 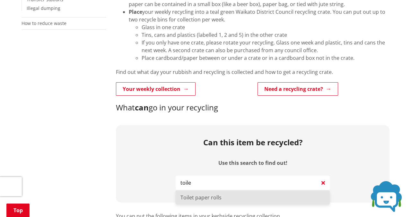 What do you see at coordinates (252, 163) in the screenshot?
I see `label: Use this search to find out!` at bounding box center [252, 163].